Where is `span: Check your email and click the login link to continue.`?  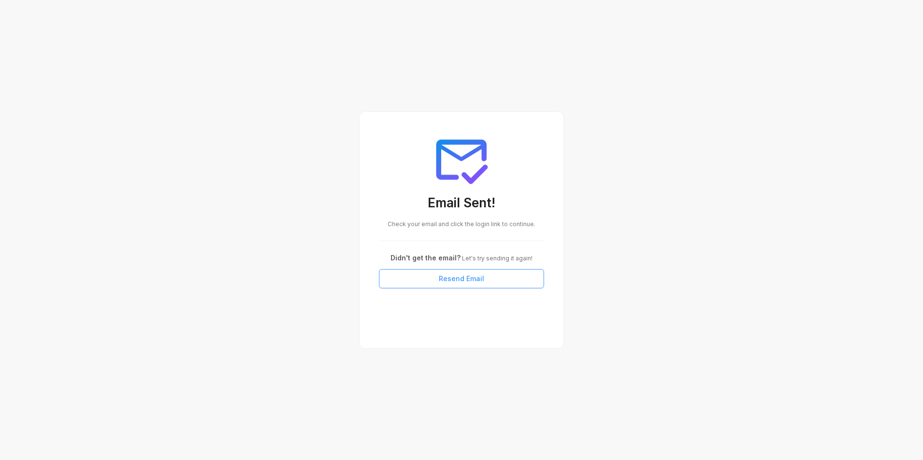 span: Check your email and click the login link to continue. is located at coordinates (461, 224).